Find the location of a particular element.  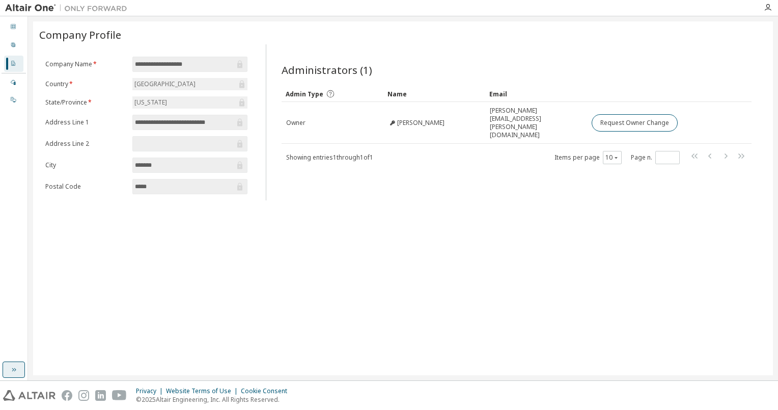

span: Admin Type is located at coordinates (305, 94).